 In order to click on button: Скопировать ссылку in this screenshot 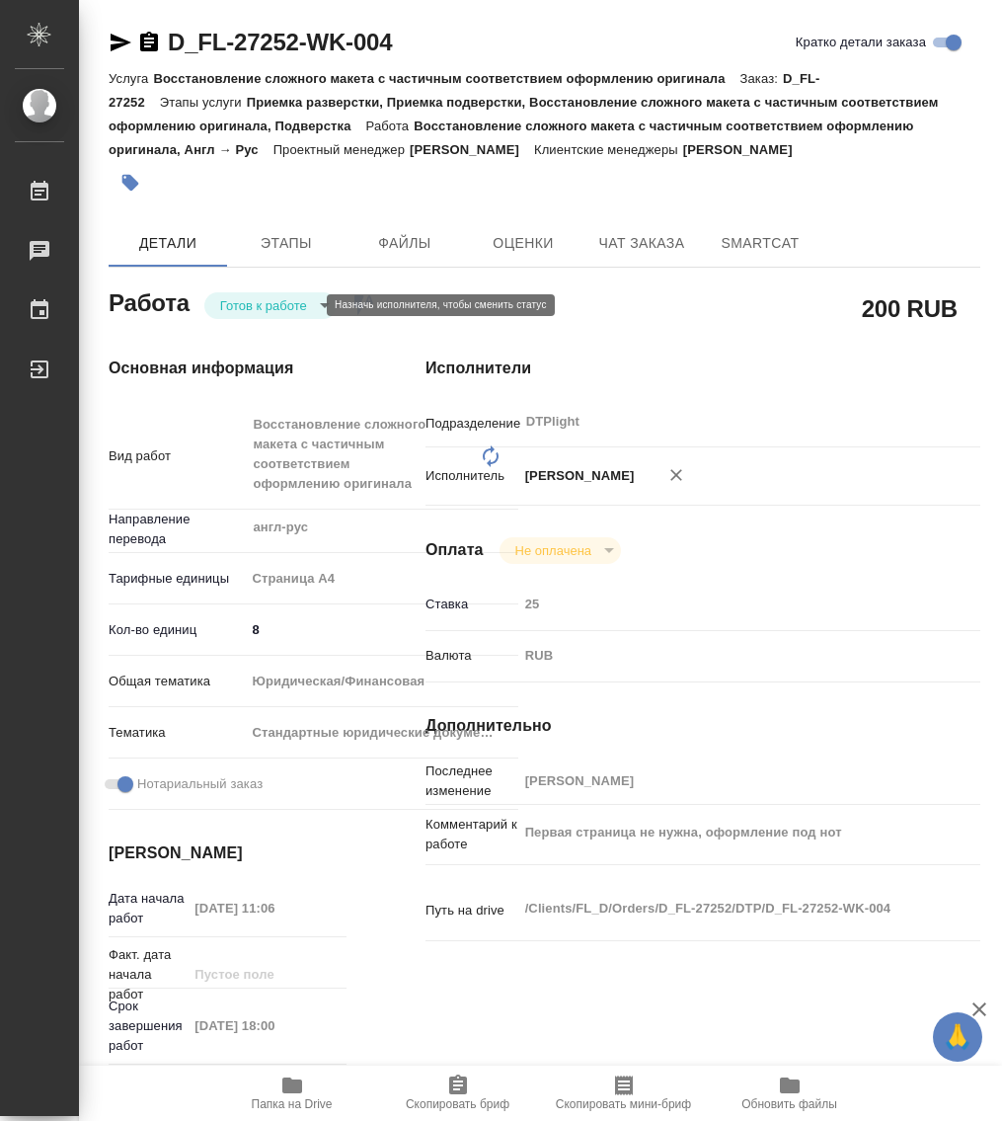, I will do `click(149, 42)`.